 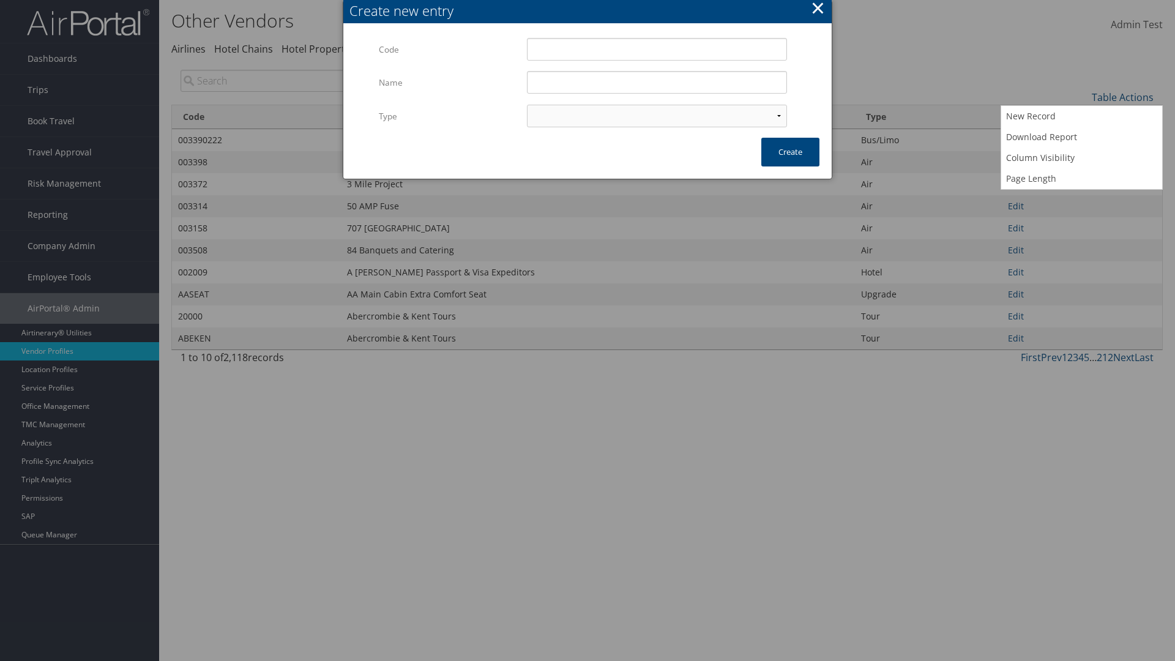 What do you see at coordinates (1082, 179) in the screenshot?
I see `a: Page Length` at bounding box center [1082, 179].